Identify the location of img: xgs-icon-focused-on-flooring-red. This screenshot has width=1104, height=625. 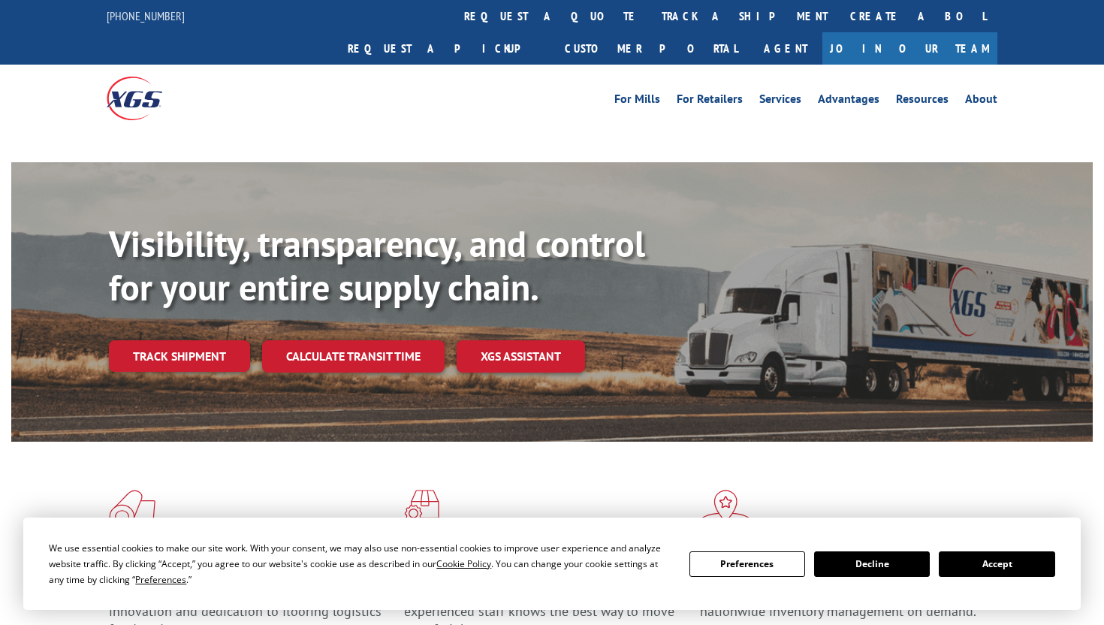
(421, 509).